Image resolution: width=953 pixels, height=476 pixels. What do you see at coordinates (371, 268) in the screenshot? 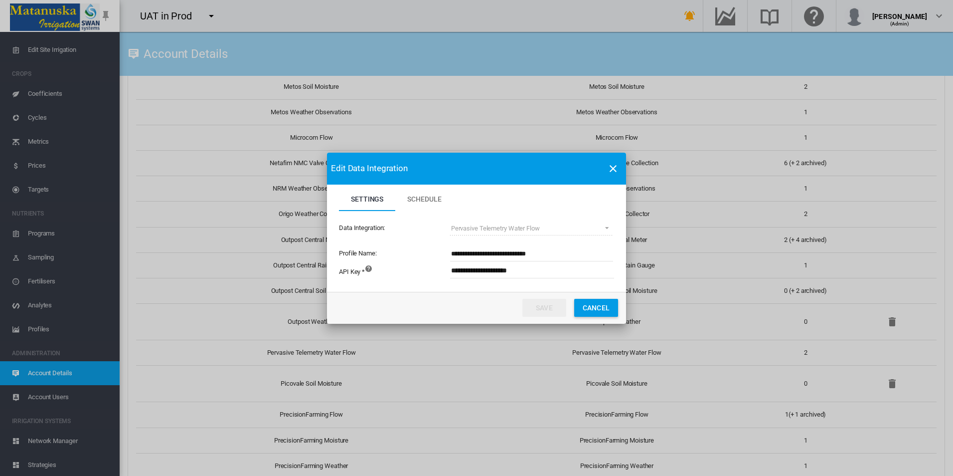
I see `md-icon: API Key granted by the customer` at bounding box center [371, 268].